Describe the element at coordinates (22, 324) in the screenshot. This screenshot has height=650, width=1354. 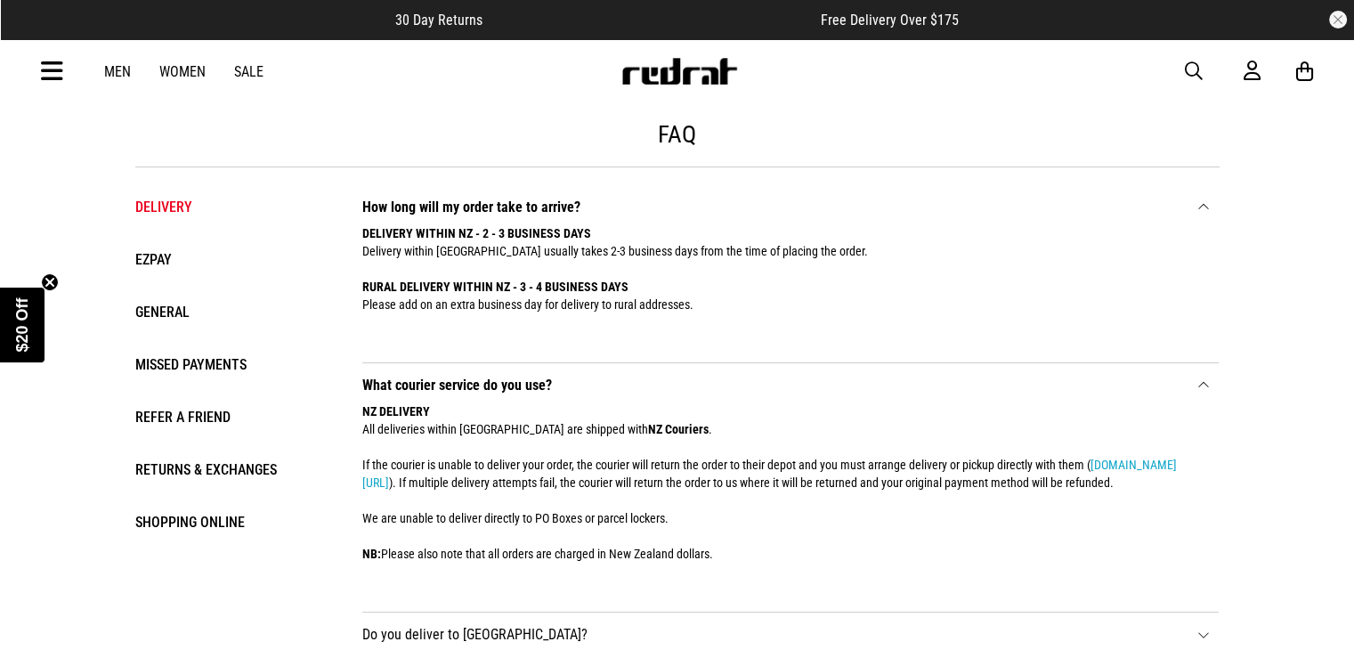
I see `span: $20 Off` at that location.